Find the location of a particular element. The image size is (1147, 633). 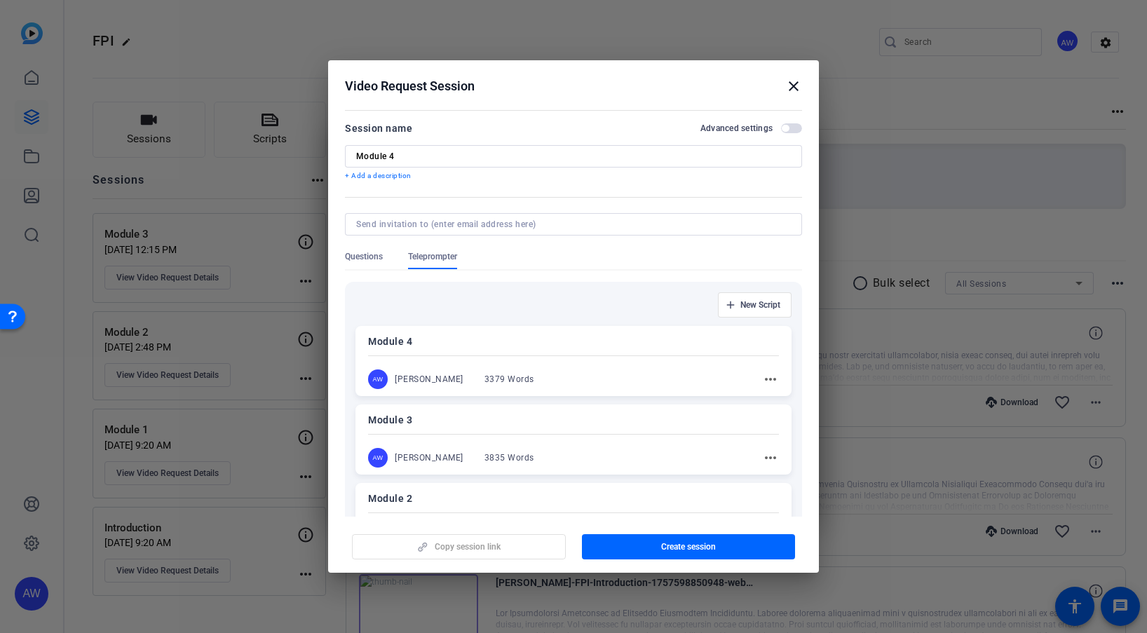

div: Session name is located at coordinates (379, 128).